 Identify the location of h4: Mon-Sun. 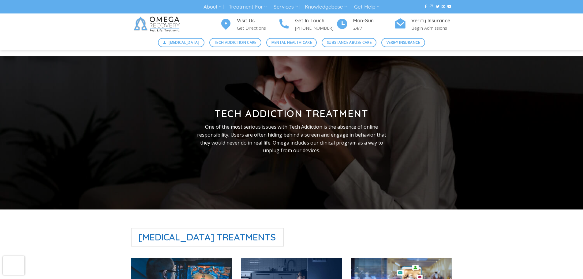
(373, 21).